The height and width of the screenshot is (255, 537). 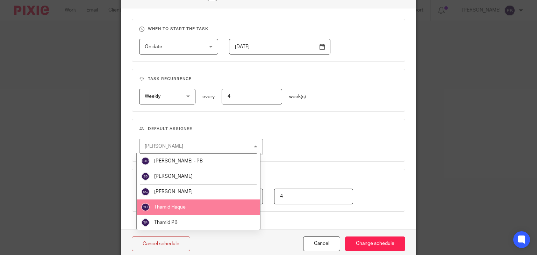 I want to click on span: week(s), so click(x=297, y=97).